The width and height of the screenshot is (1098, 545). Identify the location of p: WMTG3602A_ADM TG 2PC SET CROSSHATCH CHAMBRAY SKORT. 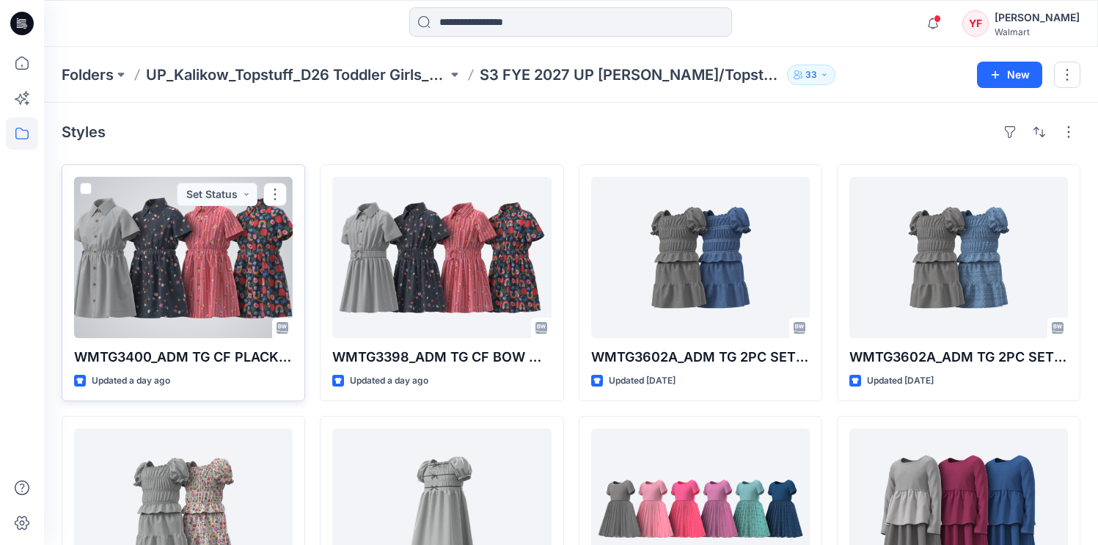
(958, 357).